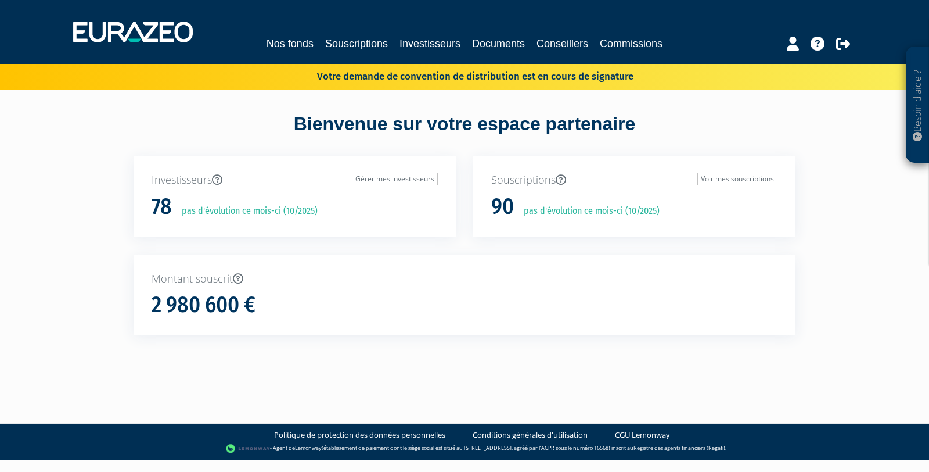 The image size is (929, 472). I want to click on a: Nos fonds, so click(290, 44).